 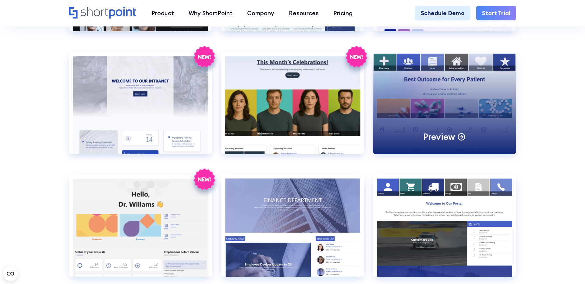 What do you see at coordinates (163, 13) in the screenshot?
I see `a: Product` at bounding box center [163, 13].